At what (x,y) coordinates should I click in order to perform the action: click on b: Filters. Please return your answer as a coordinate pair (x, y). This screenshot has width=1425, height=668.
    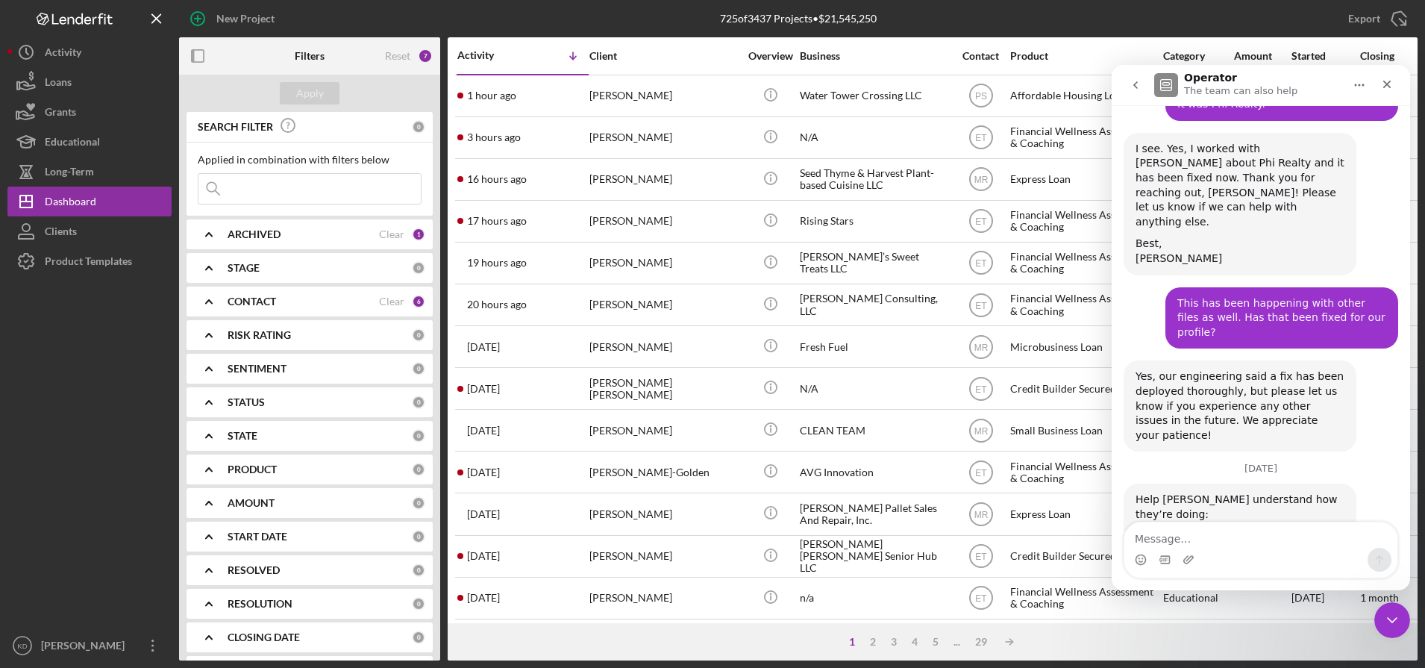
    Looking at the image, I should click on (310, 56).